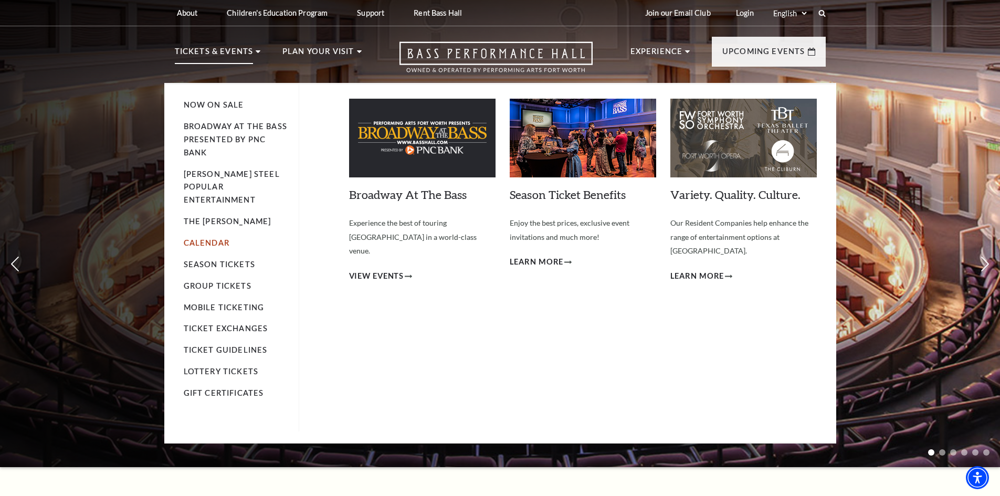 This screenshot has width=1000, height=496. Describe the element at coordinates (220, 264) in the screenshot. I see `a: Season Tickets` at that location.